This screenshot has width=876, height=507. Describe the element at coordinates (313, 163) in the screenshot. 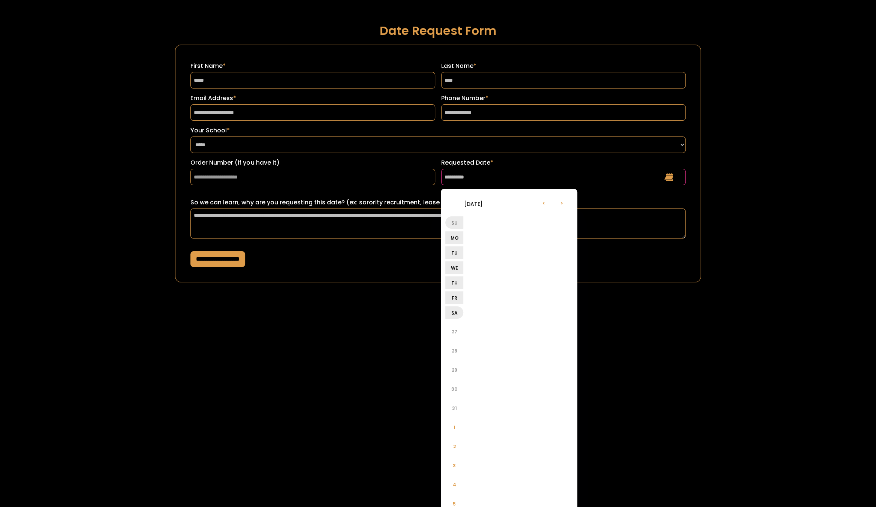

I see `label: Order Number (if you have it)` at that location.